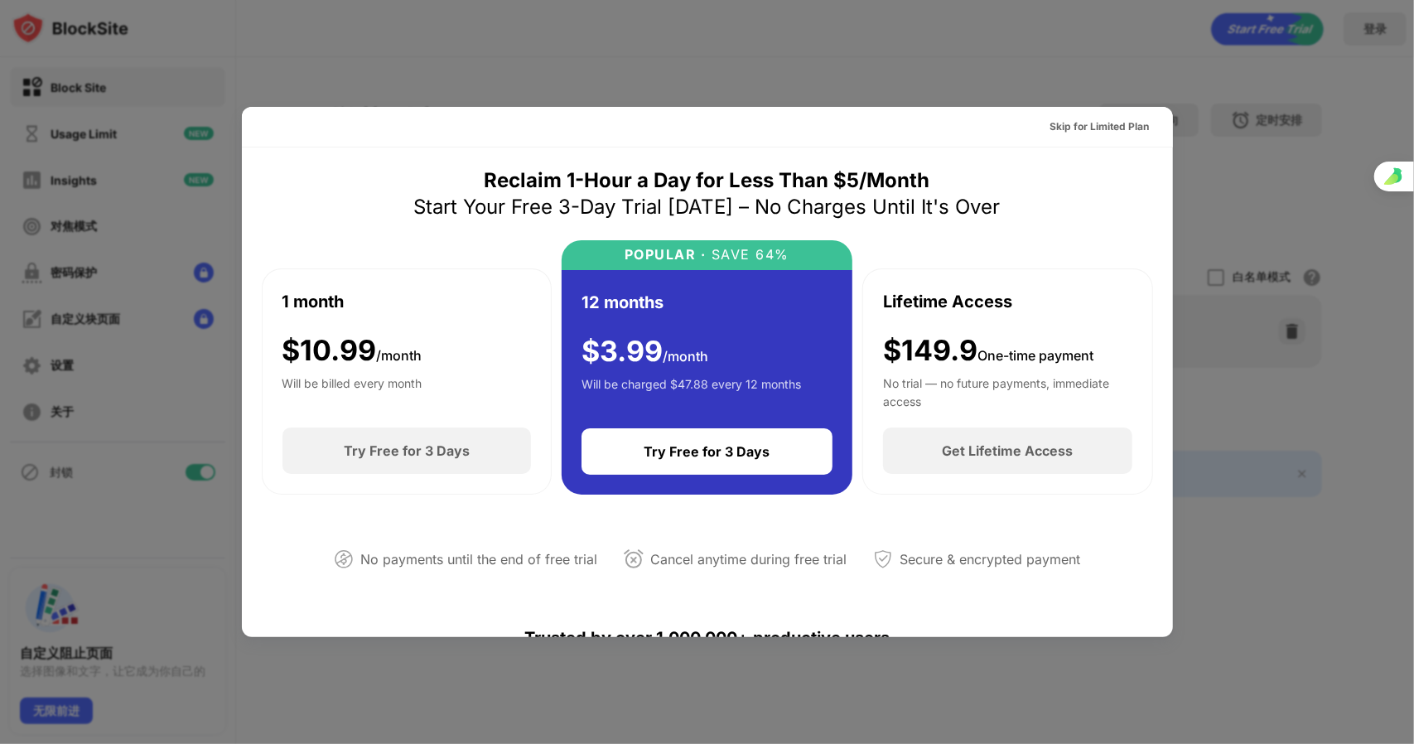  I want to click on div: $ 10.99, so click(352, 350).